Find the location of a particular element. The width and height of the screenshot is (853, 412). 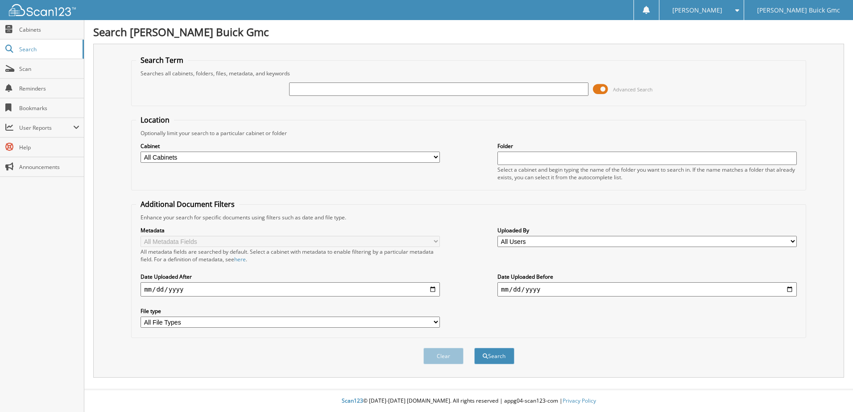

label: Metadata is located at coordinates (290, 230).